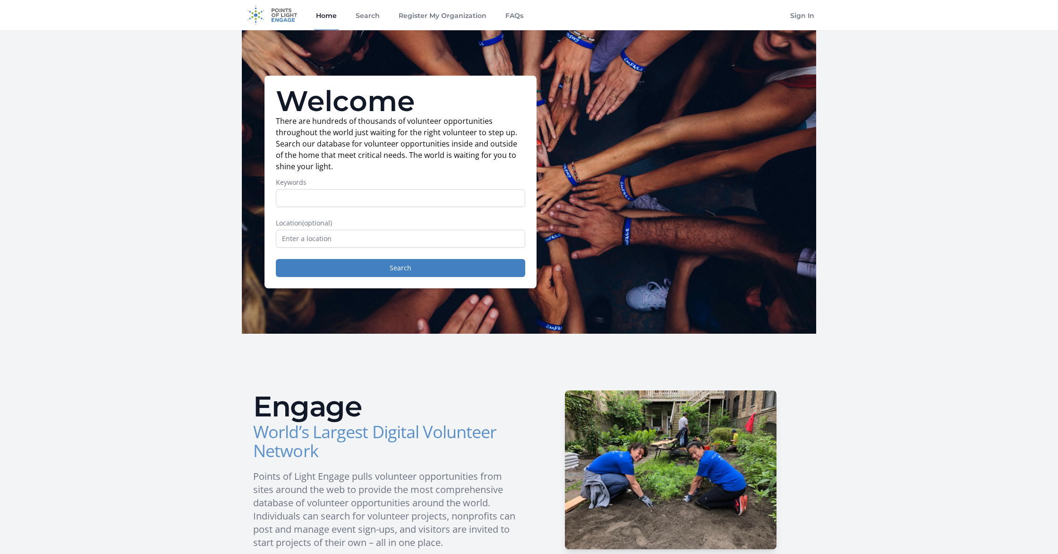 This screenshot has height=554, width=1058. Describe the element at coordinates (387, 441) in the screenshot. I see `h3: World’s Largest Digital Volunteer Network` at that location.